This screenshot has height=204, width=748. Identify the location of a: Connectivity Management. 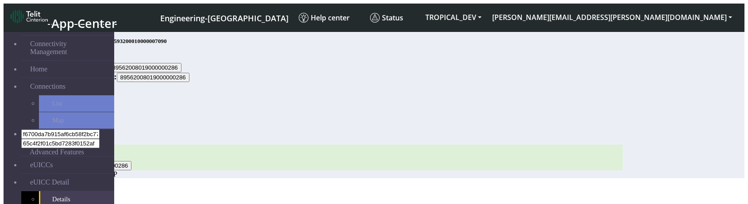
(68, 48).